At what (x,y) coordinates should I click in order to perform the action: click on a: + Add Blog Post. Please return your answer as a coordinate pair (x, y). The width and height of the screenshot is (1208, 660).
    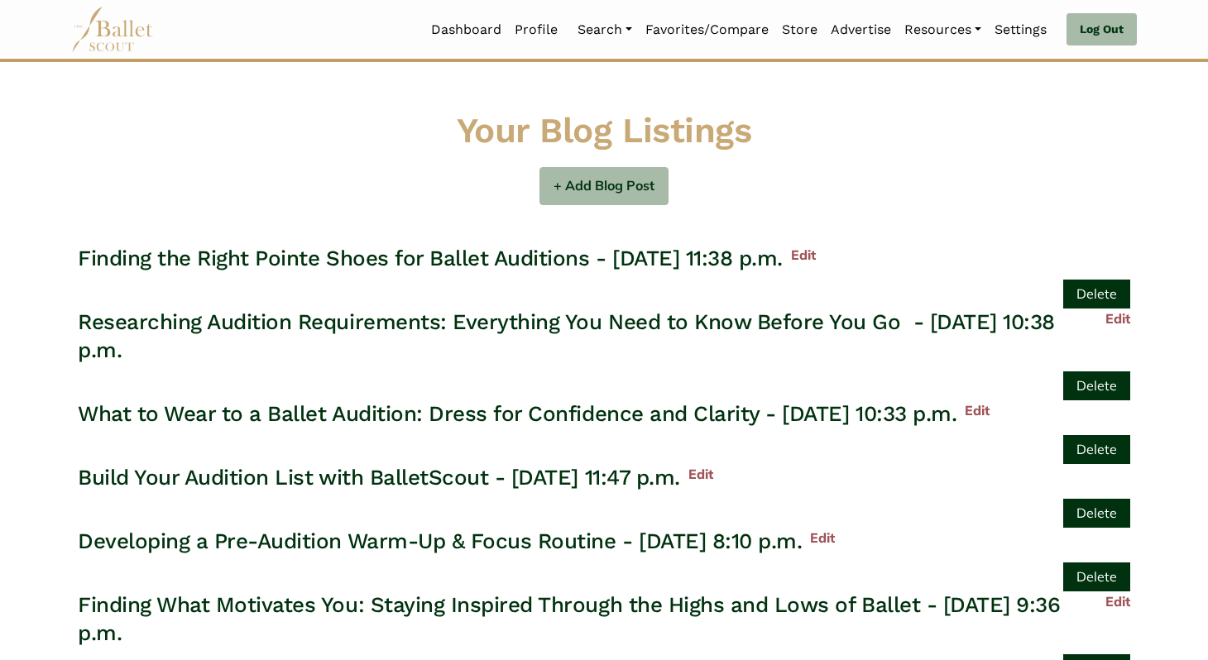
    Looking at the image, I should click on (604, 186).